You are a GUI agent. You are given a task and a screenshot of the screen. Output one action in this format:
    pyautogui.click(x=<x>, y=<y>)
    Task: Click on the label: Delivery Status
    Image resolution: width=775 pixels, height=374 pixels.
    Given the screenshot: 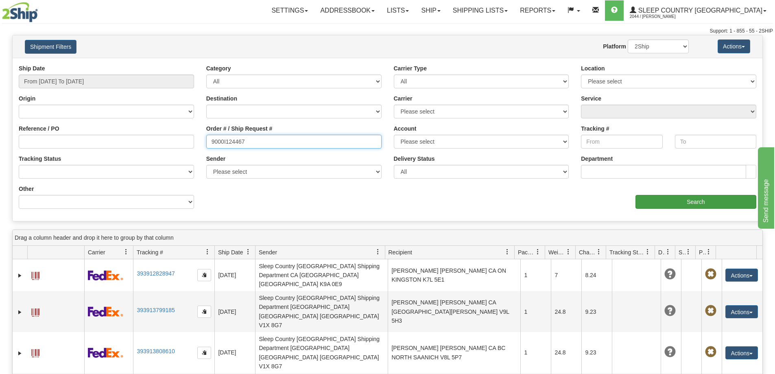 What is the action you would take?
    pyautogui.click(x=414, y=159)
    